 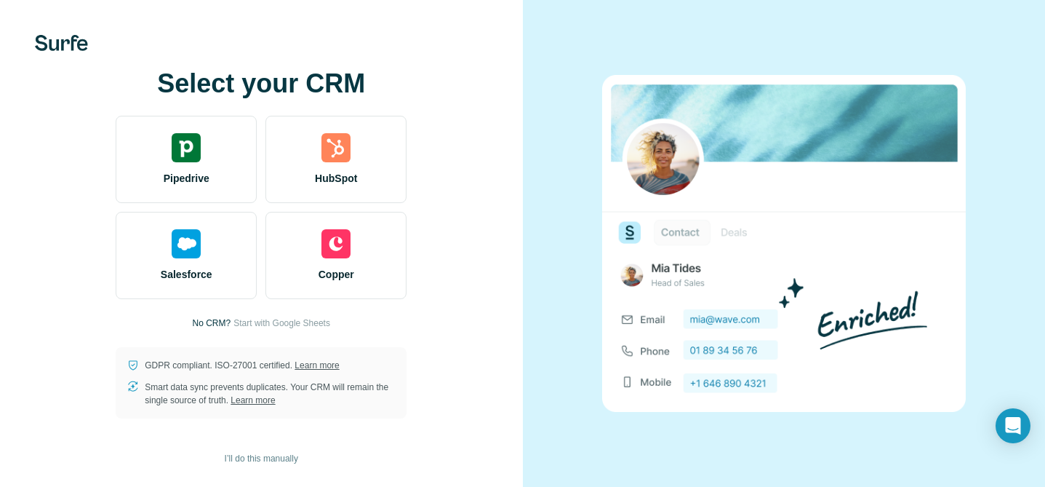 What do you see at coordinates (186, 244) in the screenshot?
I see `img: salesforce's logo` at bounding box center [186, 244].